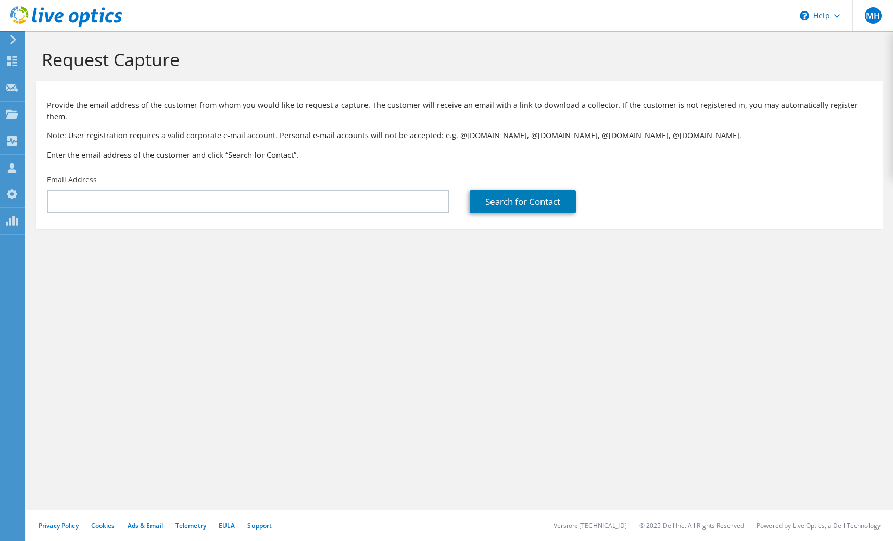 Image resolution: width=893 pixels, height=541 pixels. I want to click on a: Privacy Policy, so click(58, 525).